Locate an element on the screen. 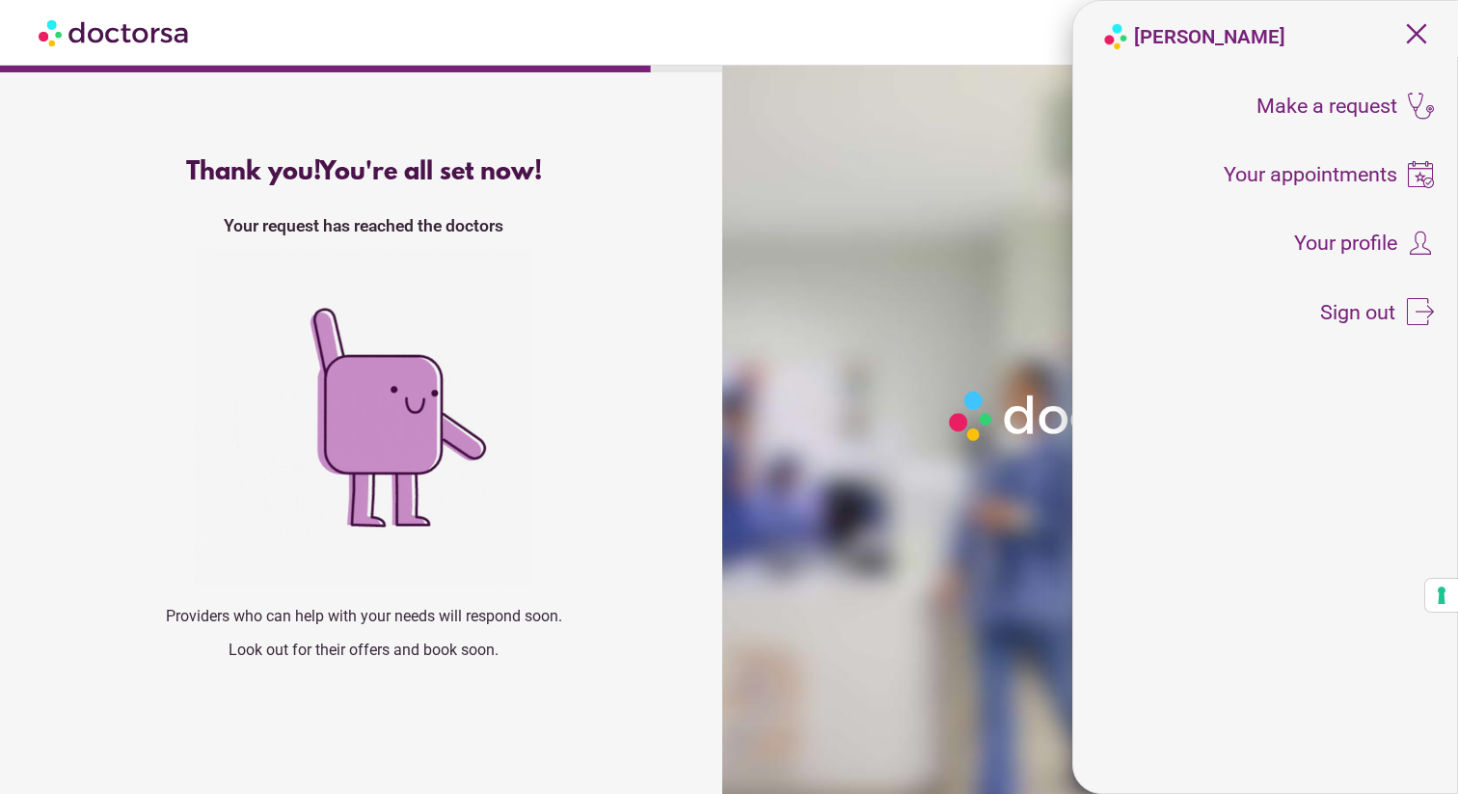  img: icons8-customer-100.png is located at coordinates (1420, 243).